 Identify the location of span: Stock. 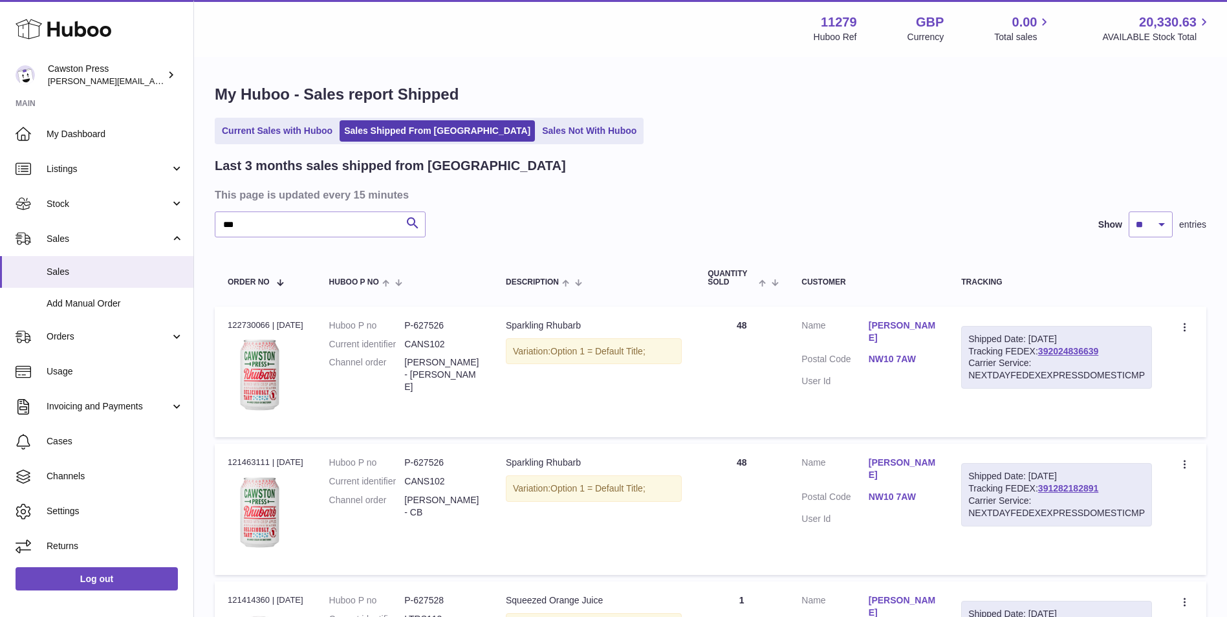
(108, 204).